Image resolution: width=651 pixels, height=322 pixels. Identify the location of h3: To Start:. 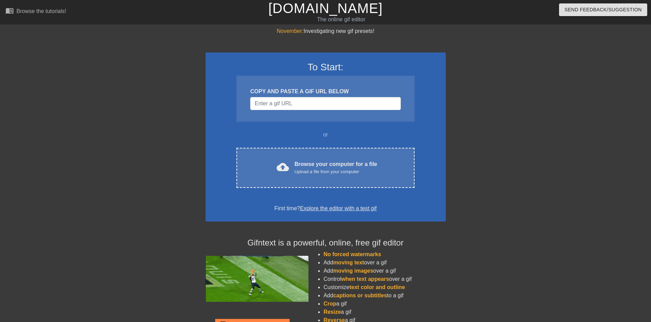
(326, 67).